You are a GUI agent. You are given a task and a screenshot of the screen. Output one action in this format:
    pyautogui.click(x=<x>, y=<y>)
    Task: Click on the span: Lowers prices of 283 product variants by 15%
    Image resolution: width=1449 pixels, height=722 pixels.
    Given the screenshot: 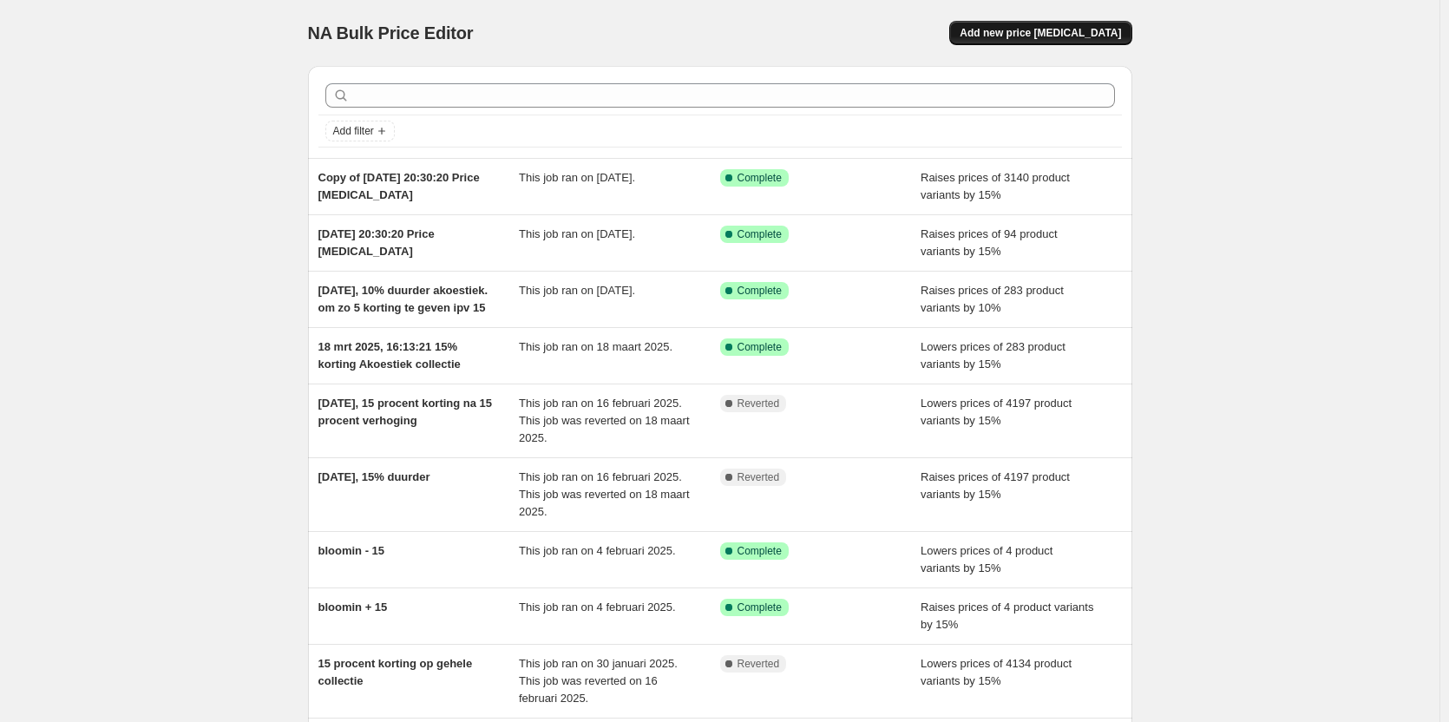 What is the action you would take?
    pyautogui.click(x=993, y=355)
    